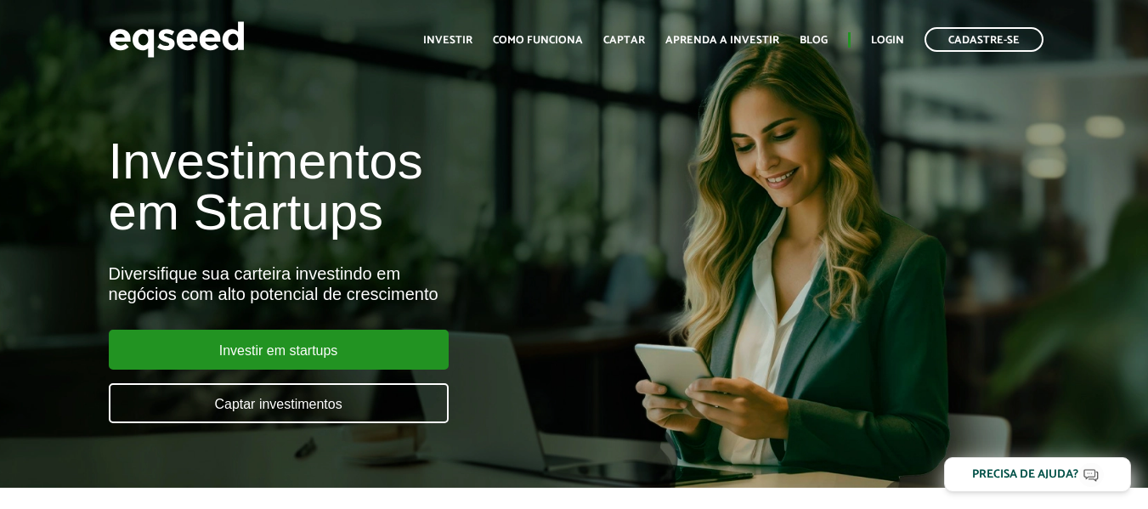 The height and width of the screenshot is (509, 1148). What do you see at coordinates (813, 40) in the screenshot?
I see `a: Blog` at bounding box center [813, 40].